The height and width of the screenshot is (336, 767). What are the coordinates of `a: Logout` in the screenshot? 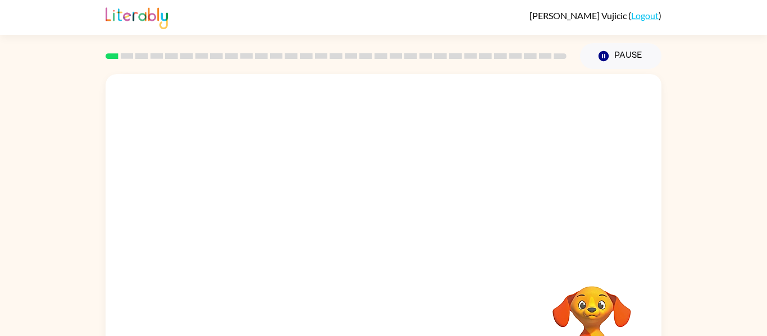 It's located at (645, 15).